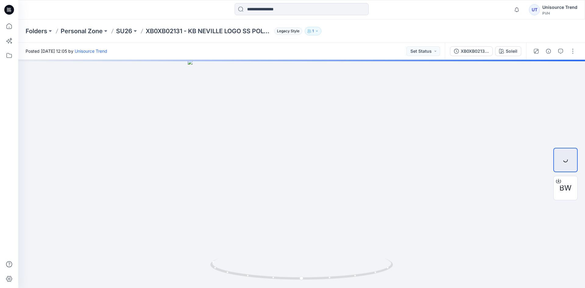 Image resolution: width=585 pixels, height=288 pixels. Describe the element at coordinates (124, 31) in the screenshot. I see `a: SU26` at that location.